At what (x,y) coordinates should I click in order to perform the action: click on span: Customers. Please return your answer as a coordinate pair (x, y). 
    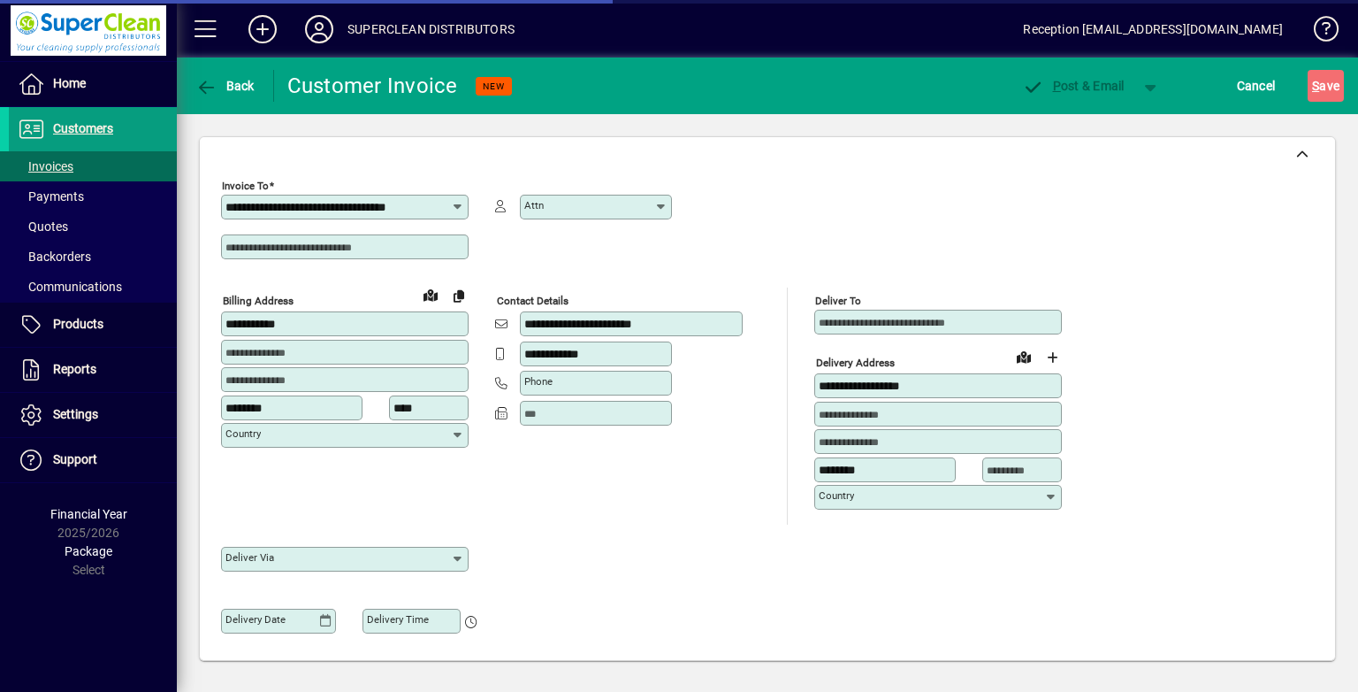
    Looking at the image, I should click on (83, 128).